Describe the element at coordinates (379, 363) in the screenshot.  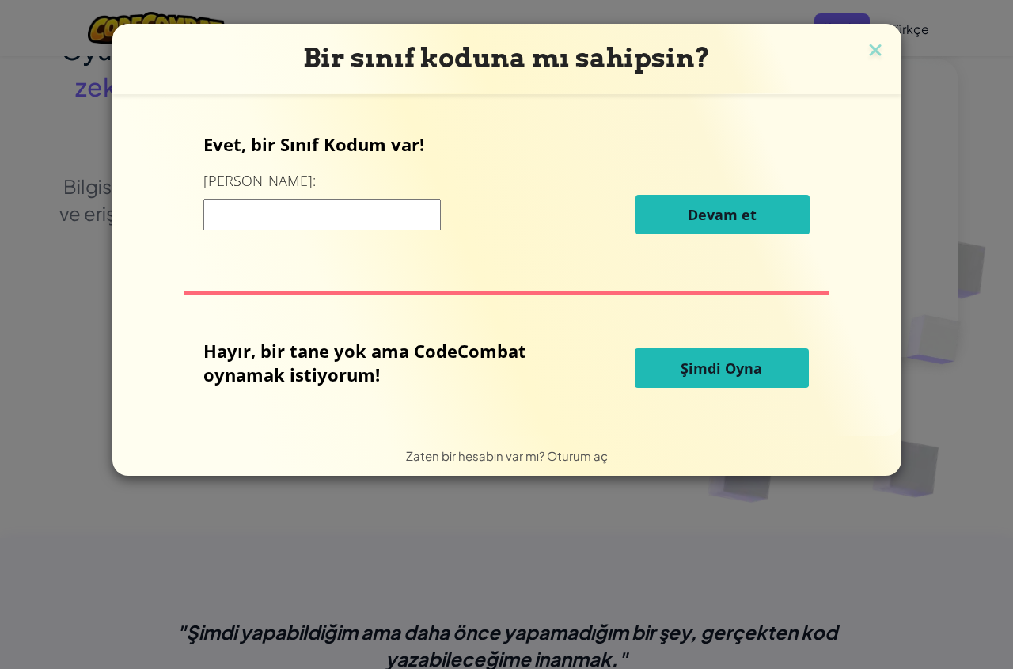
I see `p: Hayır, bir tane yok ama CodeCombat oynamak istiyorum!` at that location.